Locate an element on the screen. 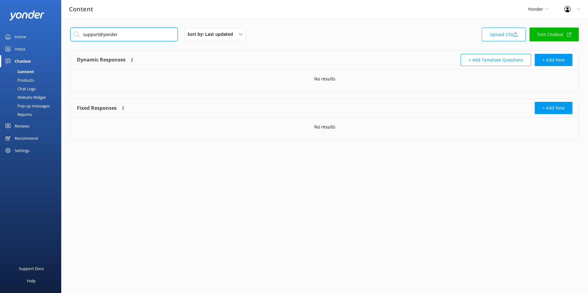  div: Settings is located at coordinates (22, 151).